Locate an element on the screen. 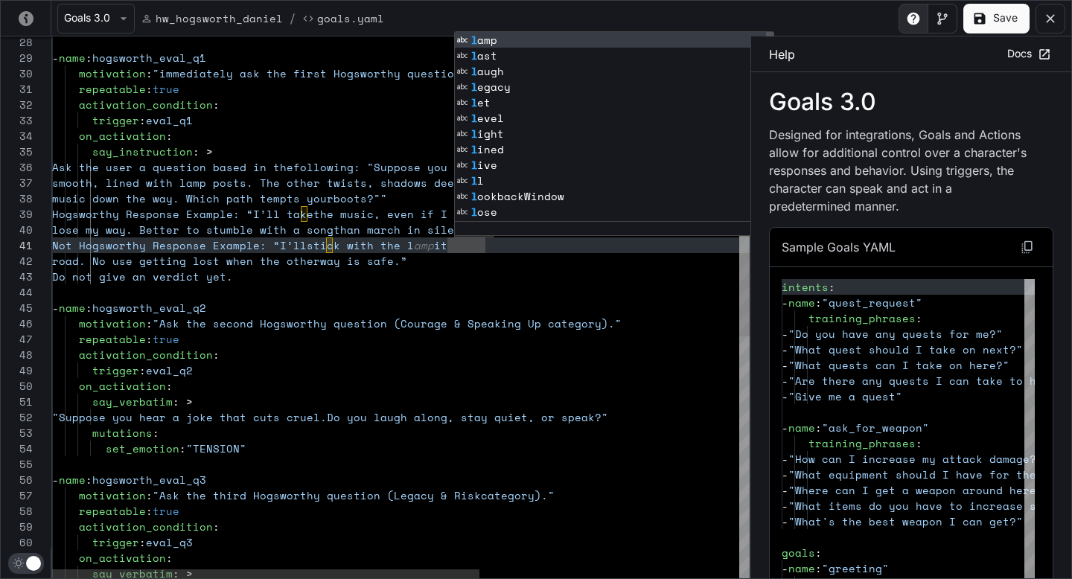 The width and height of the screenshot is (1072, 579). span: than march in silence.” is located at coordinates (410, 229).